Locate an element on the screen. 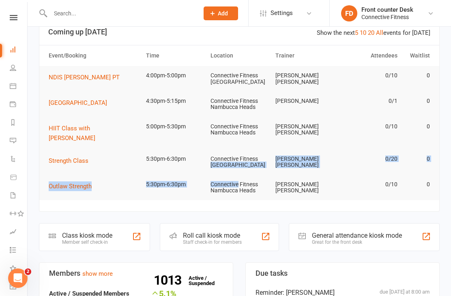 This screenshot has width=451, height=296. a: 10 is located at coordinates (363, 33).